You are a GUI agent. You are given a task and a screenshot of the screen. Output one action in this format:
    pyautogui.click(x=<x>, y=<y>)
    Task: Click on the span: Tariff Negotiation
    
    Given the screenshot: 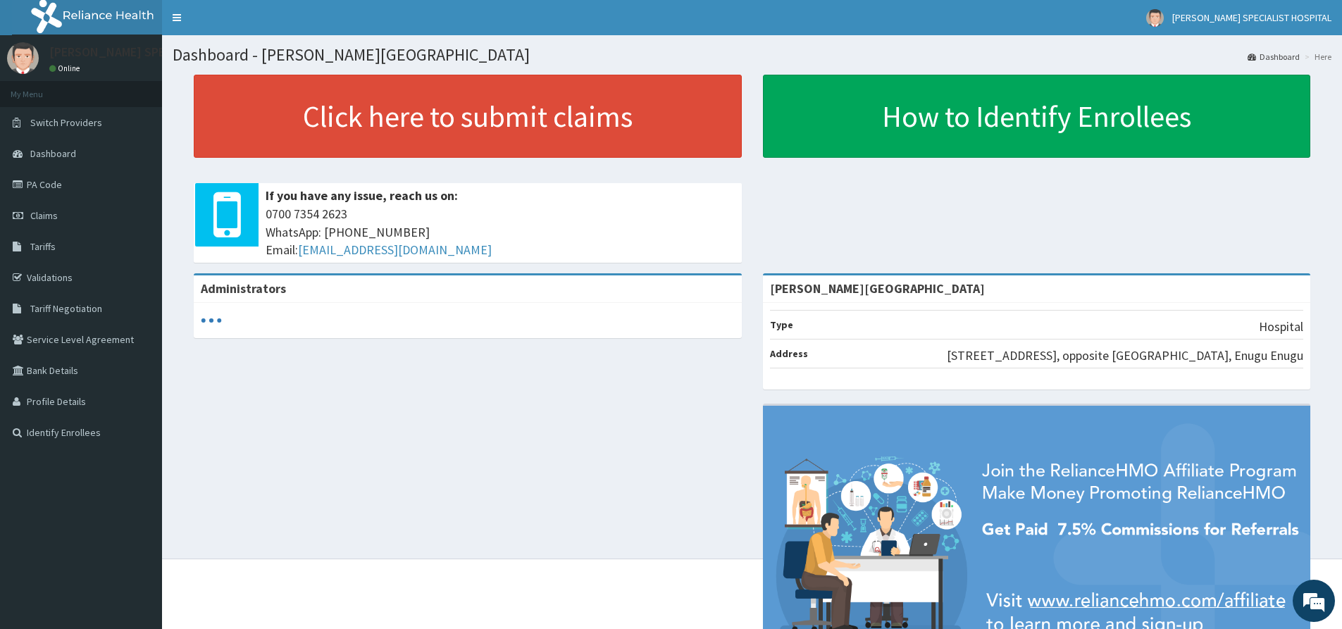 What is the action you would take?
    pyautogui.click(x=66, y=309)
    